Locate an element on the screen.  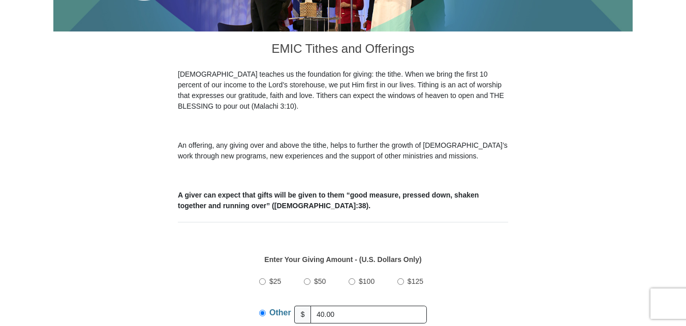
h3: EMIC Tithes and Offerings is located at coordinates (343, 50).